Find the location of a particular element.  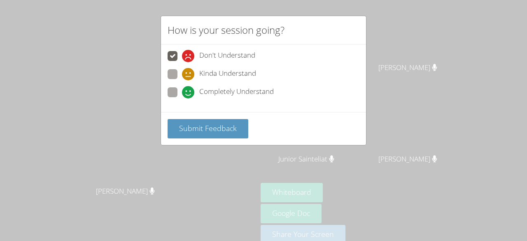

span: Submit Feedback is located at coordinates (208, 128).